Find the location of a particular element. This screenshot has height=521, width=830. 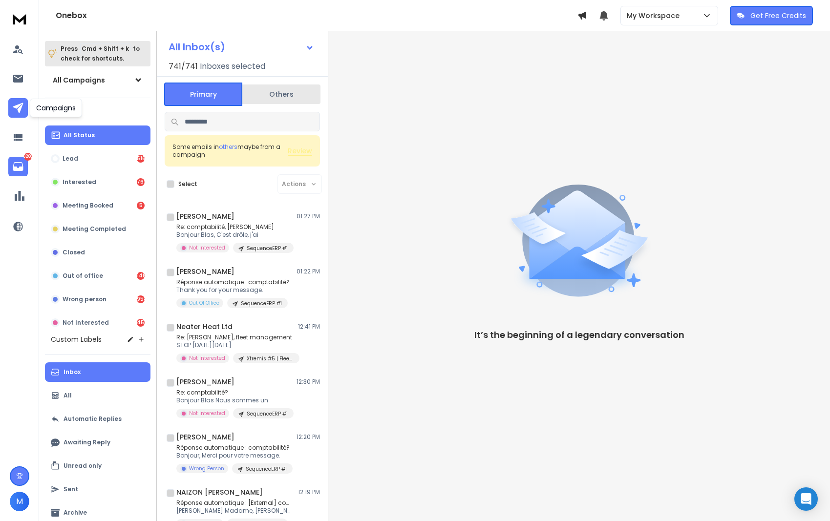

p: Get Free Credits is located at coordinates (778, 16).